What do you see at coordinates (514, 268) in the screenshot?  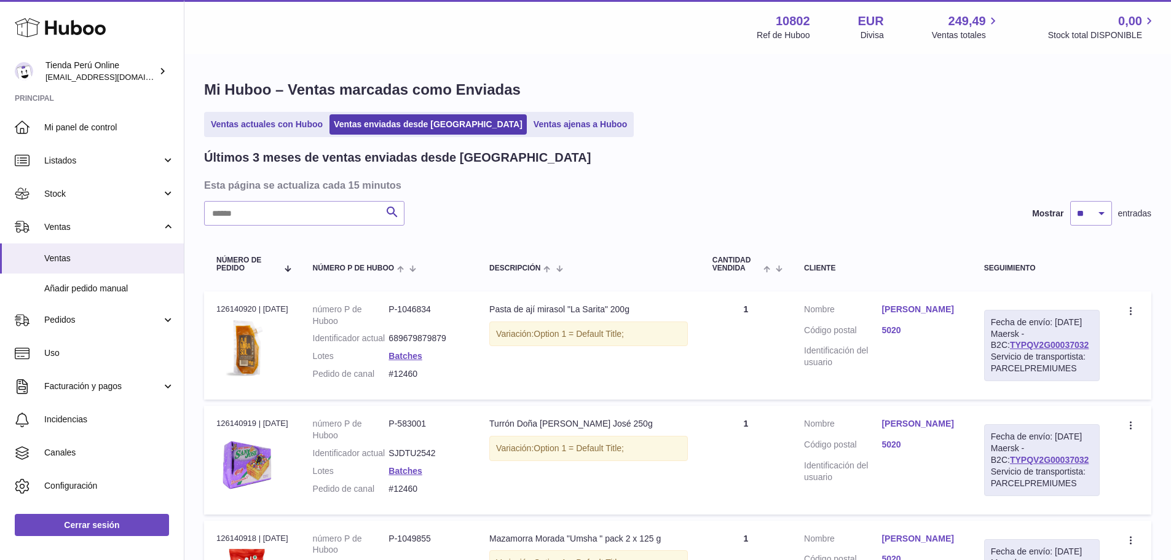 I see `span: Descripción` at bounding box center [514, 268].